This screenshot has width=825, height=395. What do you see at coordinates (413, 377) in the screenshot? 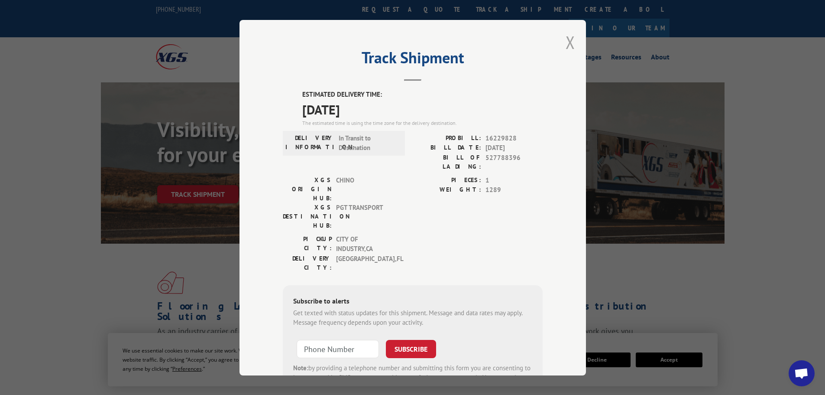
I see `div: by providing a telephone number and submitting this form you are consenting to be contacted by SM...` at bounding box center [413, 377].